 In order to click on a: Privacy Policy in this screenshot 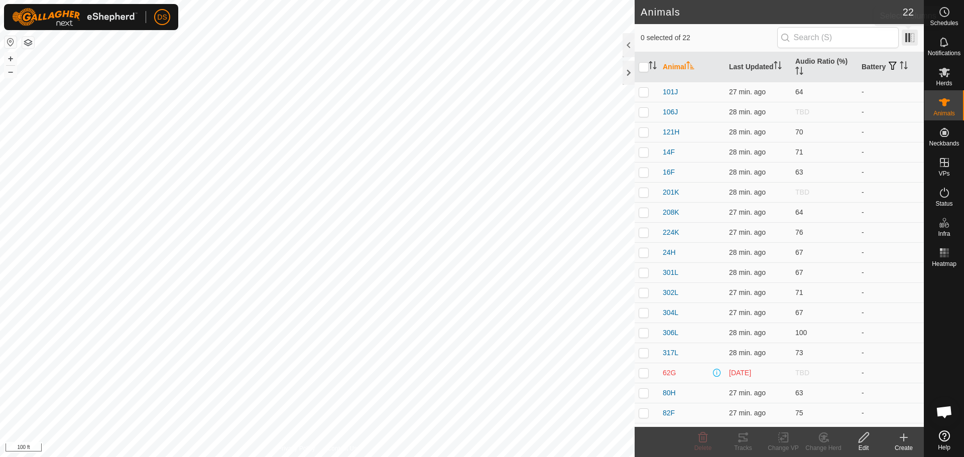, I will do `click(296, 449)`.